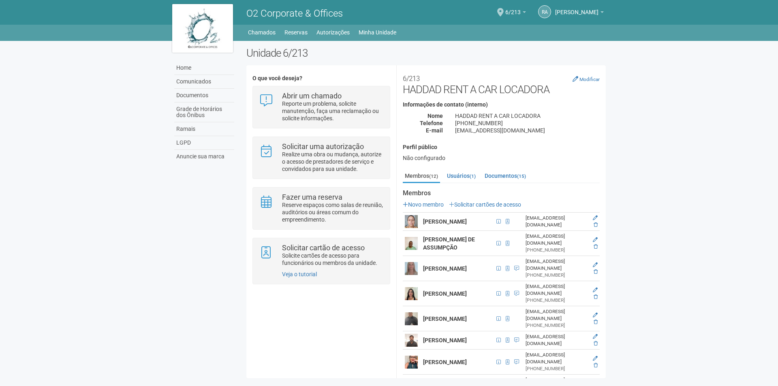 Image resolution: width=778 pixels, height=386 pixels. What do you see at coordinates (312, 96) in the screenshot?
I see `strong: Abrir um chamado` at bounding box center [312, 96].